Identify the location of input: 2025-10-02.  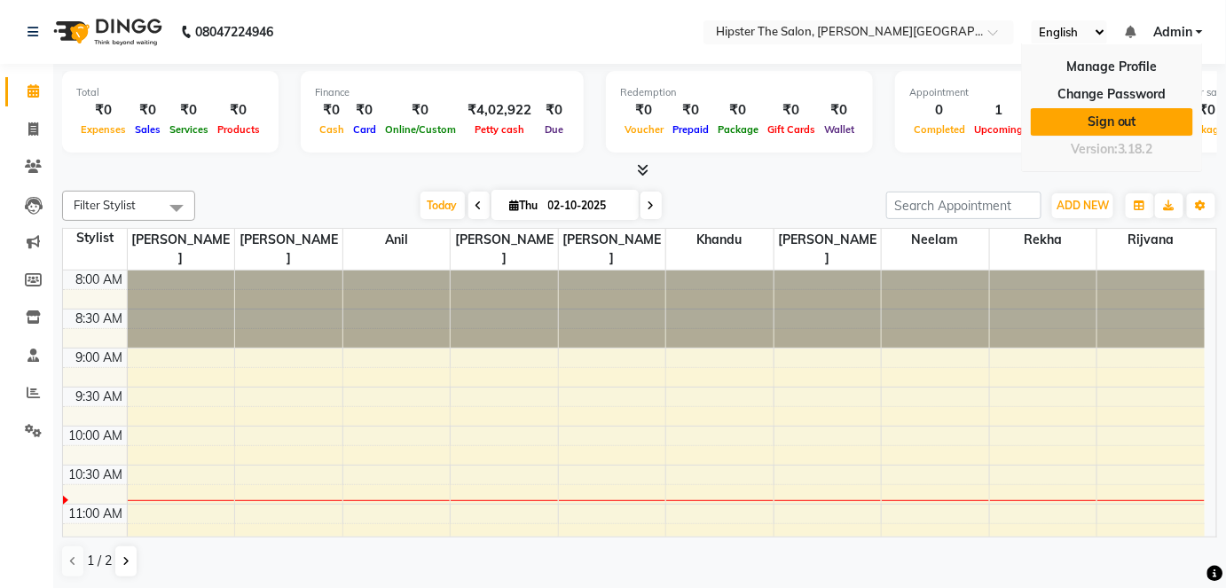
(587, 206).